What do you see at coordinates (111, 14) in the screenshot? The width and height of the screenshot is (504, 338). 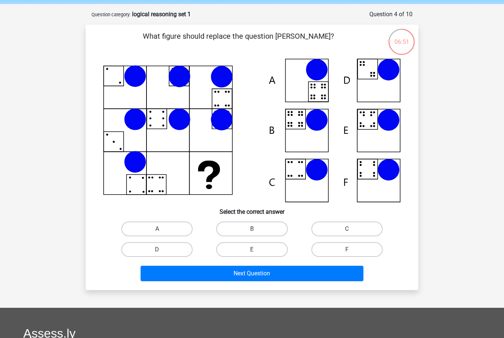 I see `small: Question category:` at bounding box center [111, 14].